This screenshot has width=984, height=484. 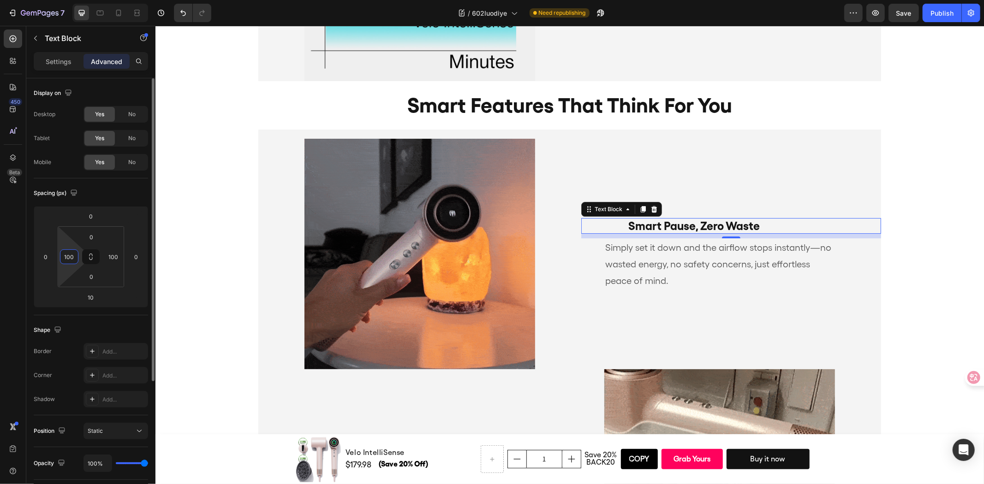 What do you see at coordinates (904, 13) in the screenshot?
I see `button: Save` at bounding box center [904, 13].